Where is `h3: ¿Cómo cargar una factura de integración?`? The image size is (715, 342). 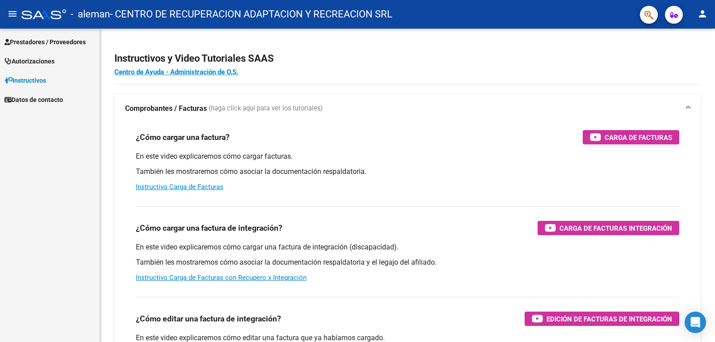
h3: ¿Cómo cargar una factura de integración? is located at coordinates (209, 228).